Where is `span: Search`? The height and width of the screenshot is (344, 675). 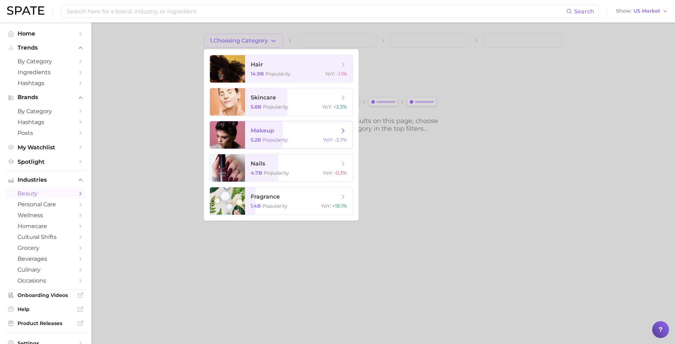 span: Search is located at coordinates (584, 11).